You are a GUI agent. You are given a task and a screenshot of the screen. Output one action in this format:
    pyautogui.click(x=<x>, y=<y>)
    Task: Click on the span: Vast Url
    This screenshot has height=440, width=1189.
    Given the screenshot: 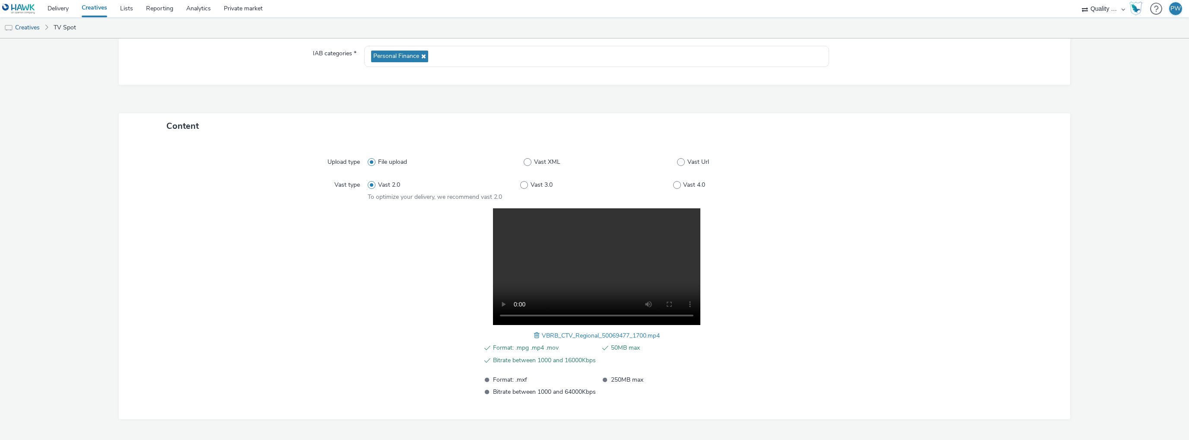 What is the action you would take?
    pyautogui.click(x=698, y=162)
    